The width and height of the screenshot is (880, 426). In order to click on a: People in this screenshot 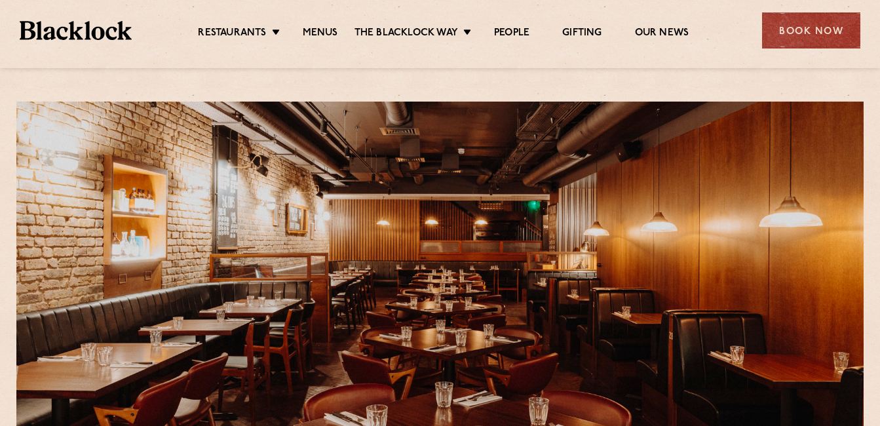, I will do `click(512, 34)`.